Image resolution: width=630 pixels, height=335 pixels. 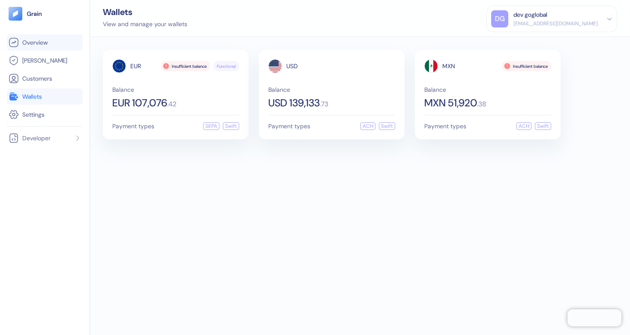 I want to click on div: dev goglobal, so click(x=531, y=15).